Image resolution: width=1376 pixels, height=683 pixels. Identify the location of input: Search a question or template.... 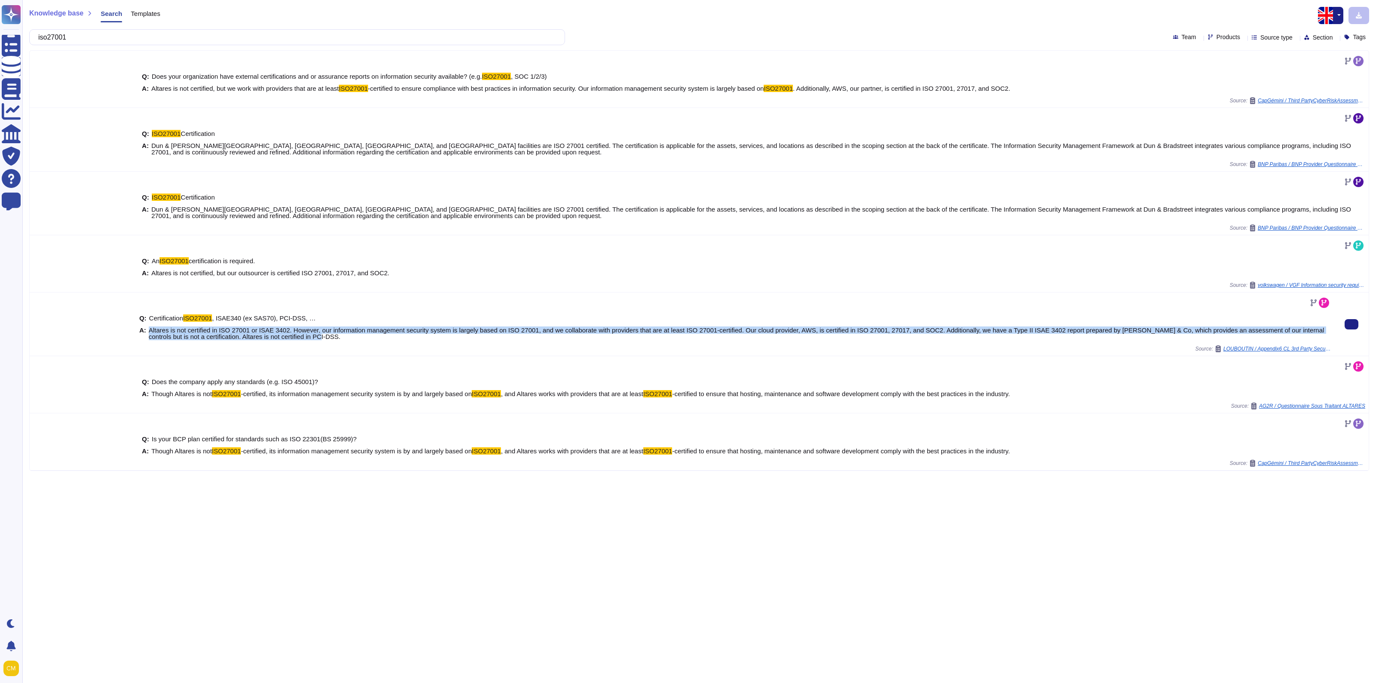
(295, 37).